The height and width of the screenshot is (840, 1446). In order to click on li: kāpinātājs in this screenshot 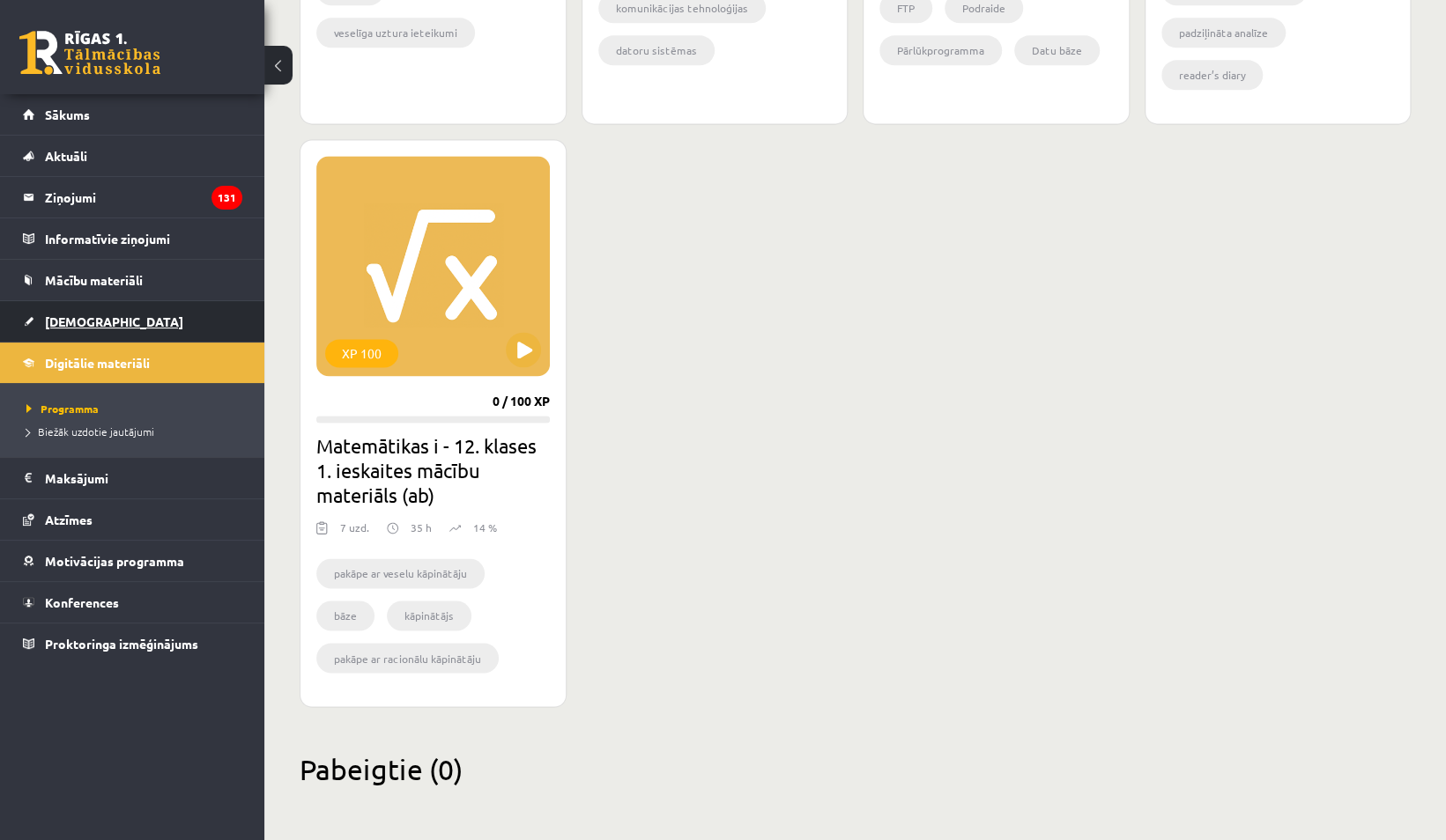, I will do `click(429, 616)`.